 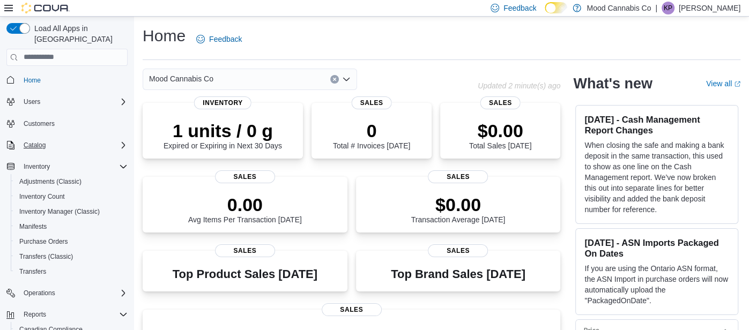 I want to click on button: Manifests, so click(x=71, y=227).